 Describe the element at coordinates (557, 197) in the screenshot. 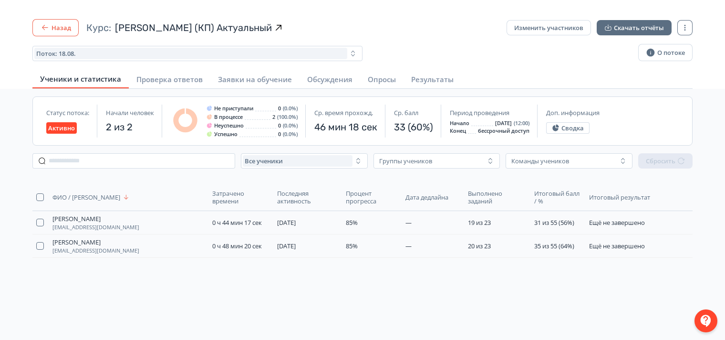

I see `span: Итоговый балл / %` at that location.